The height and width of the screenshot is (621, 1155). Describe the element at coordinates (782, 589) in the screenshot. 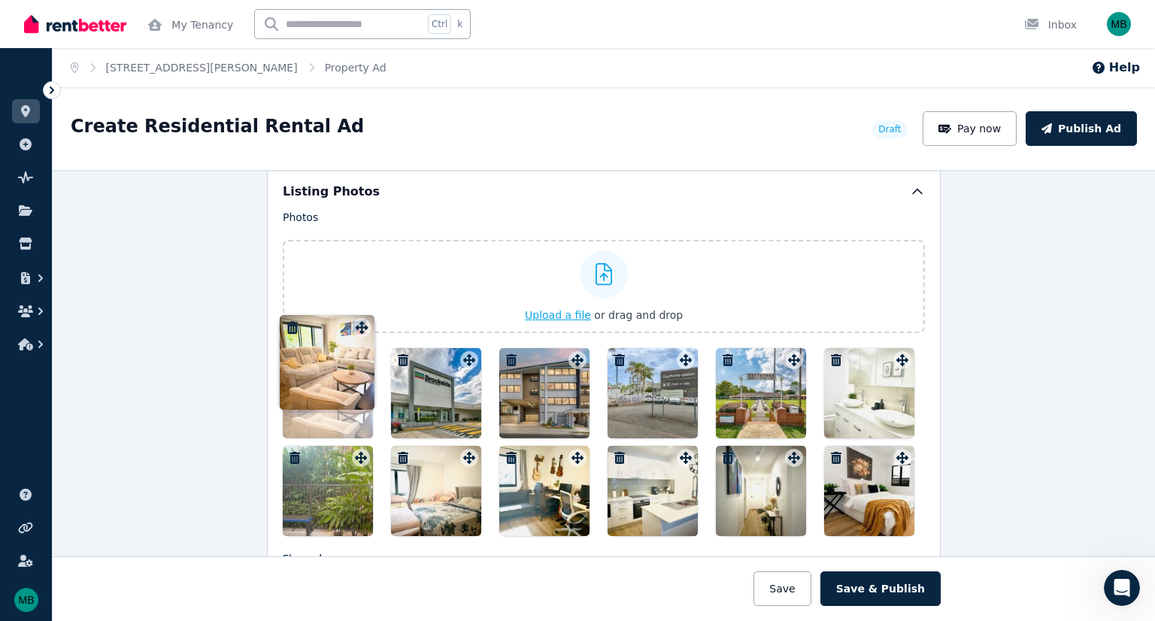

I see `button: Save` at that location.